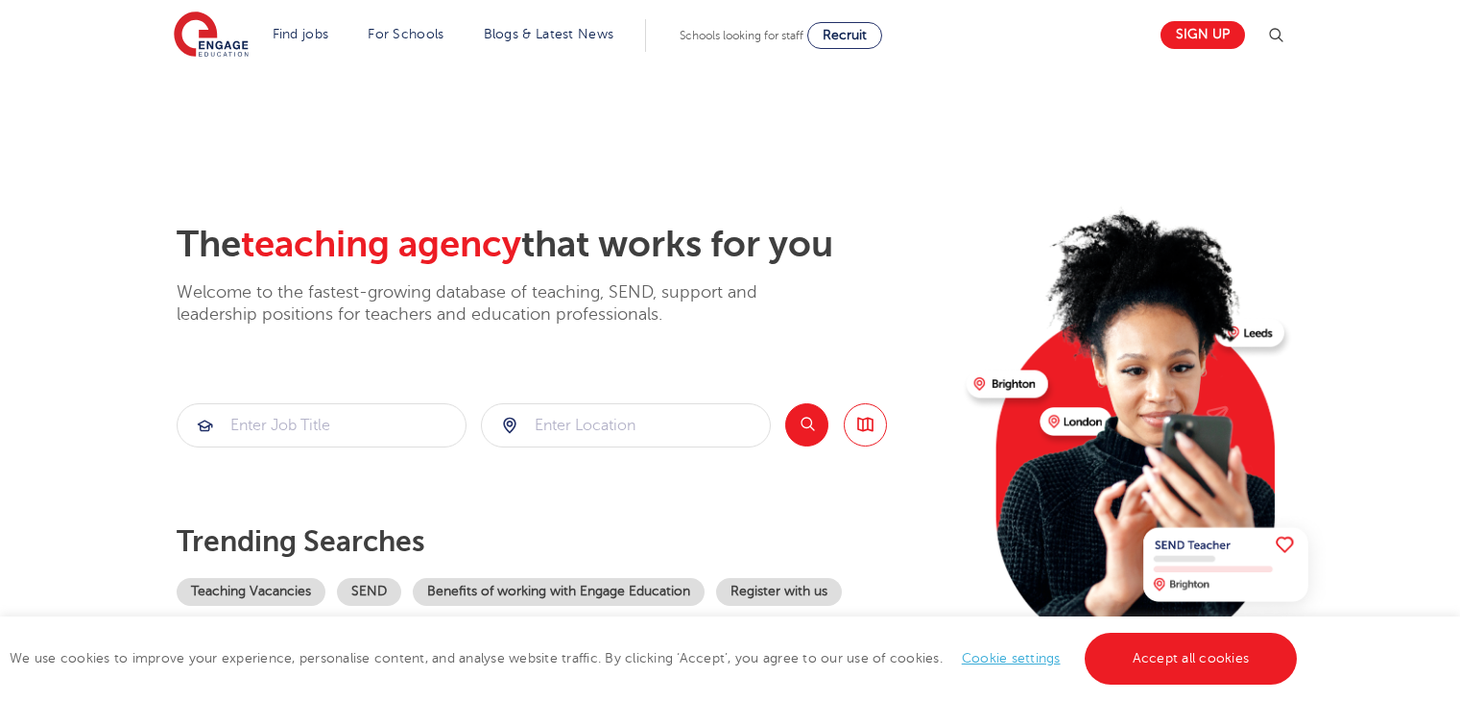  Describe the element at coordinates (806, 424) in the screenshot. I see `button: Search` at that location.